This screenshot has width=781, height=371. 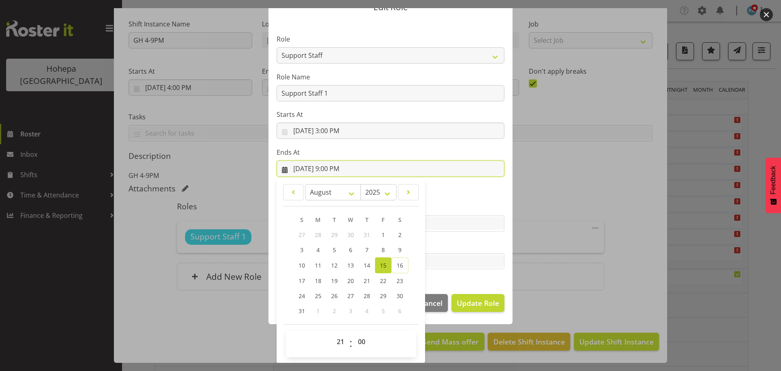 I want to click on span: 22, so click(x=383, y=280).